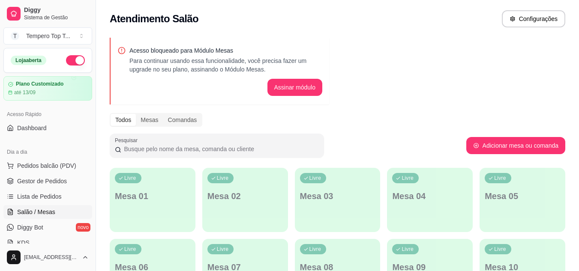 Image resolution: width=579 pixels, height=271 pixels. I want to click on span: Diggy Bot, so click(30, 228).